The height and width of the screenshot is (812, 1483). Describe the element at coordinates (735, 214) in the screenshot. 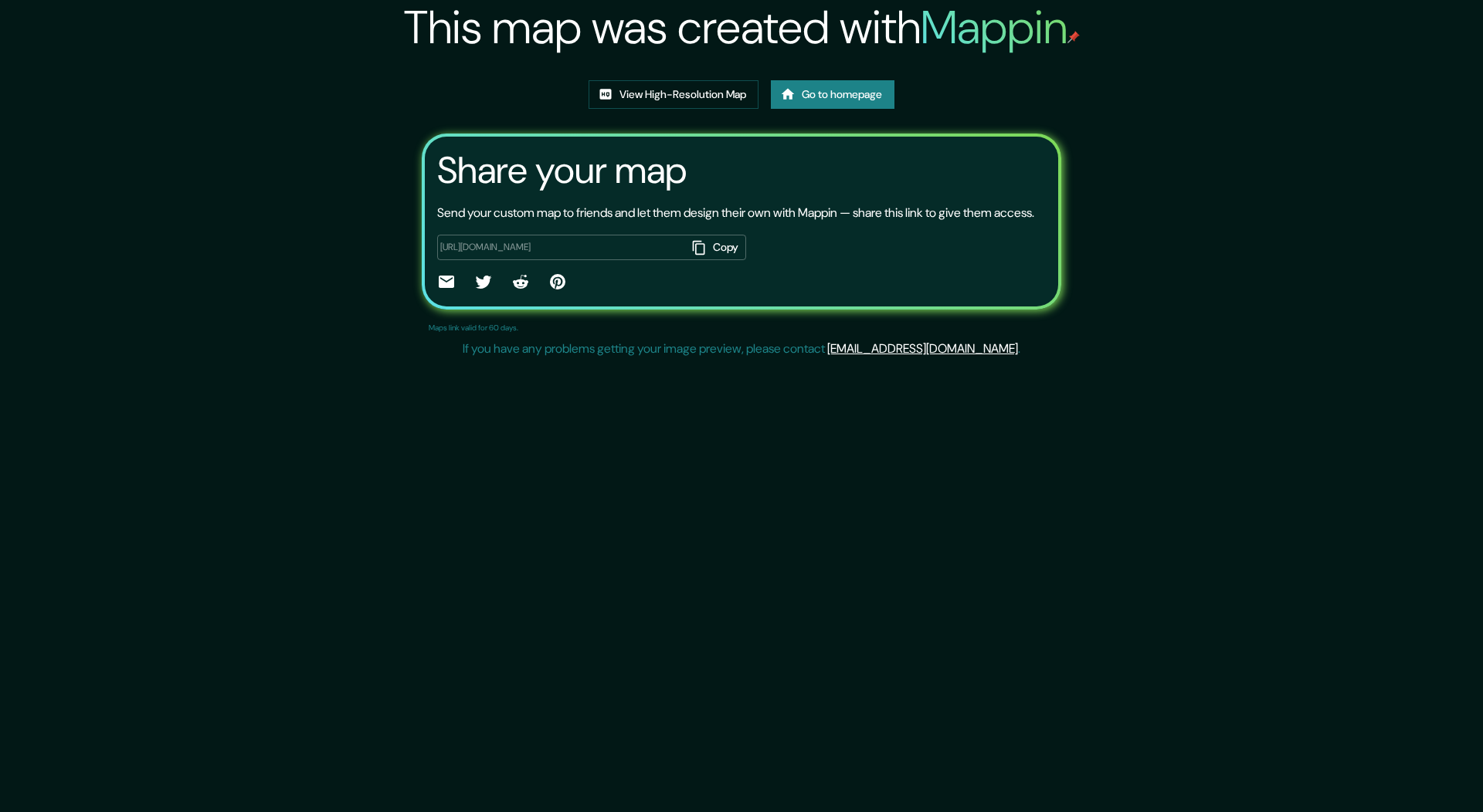

I see `p: Send your custom map to friends and let them design their own with Mappin — share this link to gi...` at that location.